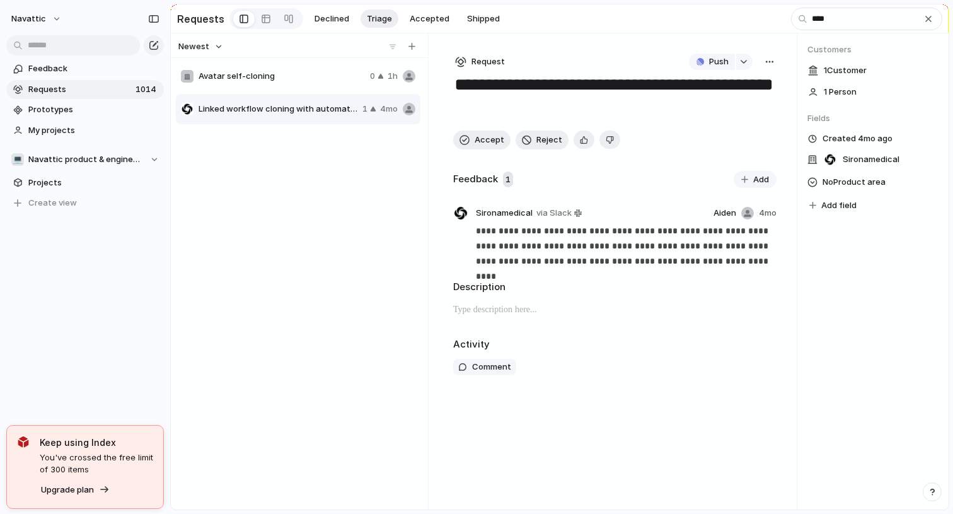 Image resolution: width=953 pixels, height=514 pixels. Describe the element at coordinates (94, 110) in the screenshot. I see `span: Prototypes` at that location.